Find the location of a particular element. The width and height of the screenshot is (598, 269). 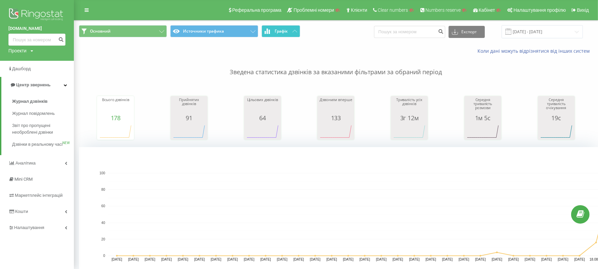

div: Тривалість усіх дзвінків is located at coordinates (409, 106).